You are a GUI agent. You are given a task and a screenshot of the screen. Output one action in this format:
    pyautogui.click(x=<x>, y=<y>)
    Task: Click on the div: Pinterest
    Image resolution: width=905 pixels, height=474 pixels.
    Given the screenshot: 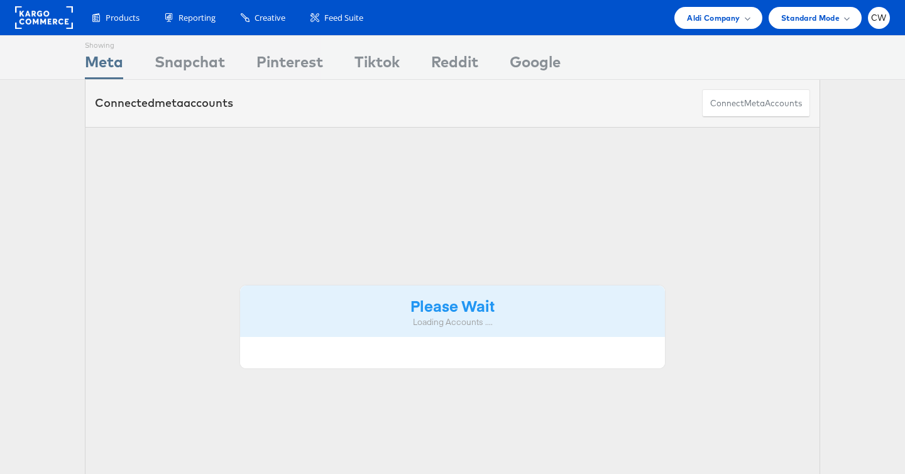 What is the action you would take?
    pyautogui.click(x=290, y=65)
    